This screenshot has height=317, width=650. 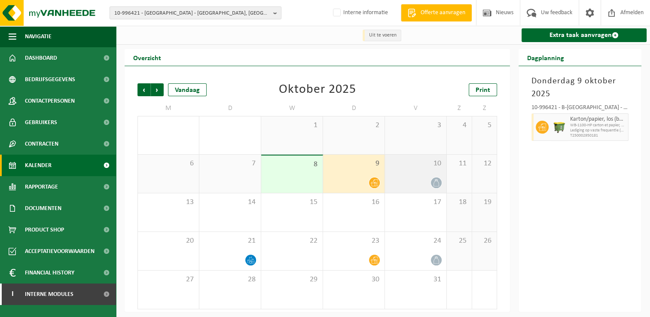 What do you see at coordinates (49, 294) in the screenshot?
I see `span: Interne modules` at bounding box center [49, 294].